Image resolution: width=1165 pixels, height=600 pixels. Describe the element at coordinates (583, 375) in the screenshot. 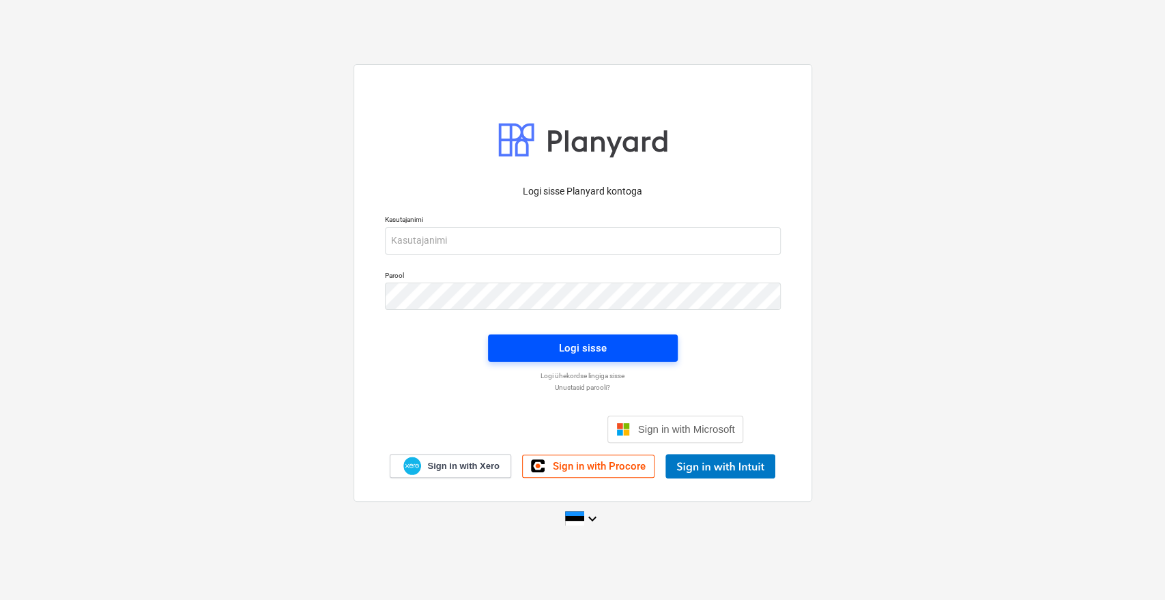

I see `p: Logi ühekordse lingiga sisse` at that location.